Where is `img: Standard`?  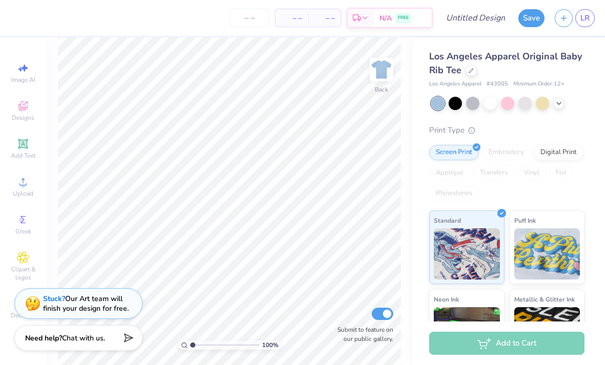 img: Standard is located at coordinates (466, 254).